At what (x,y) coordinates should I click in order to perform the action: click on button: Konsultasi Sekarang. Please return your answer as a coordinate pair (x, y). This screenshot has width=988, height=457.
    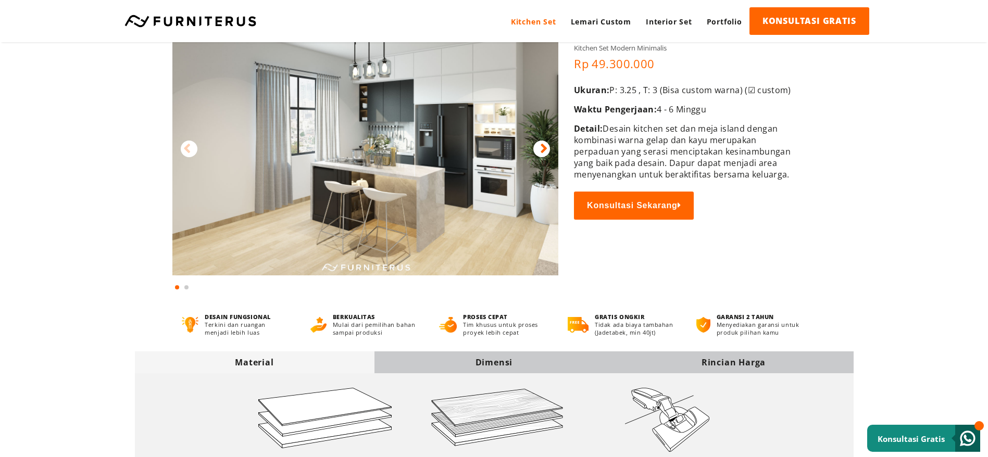
    Looking at the image, I should click on (634, 206).